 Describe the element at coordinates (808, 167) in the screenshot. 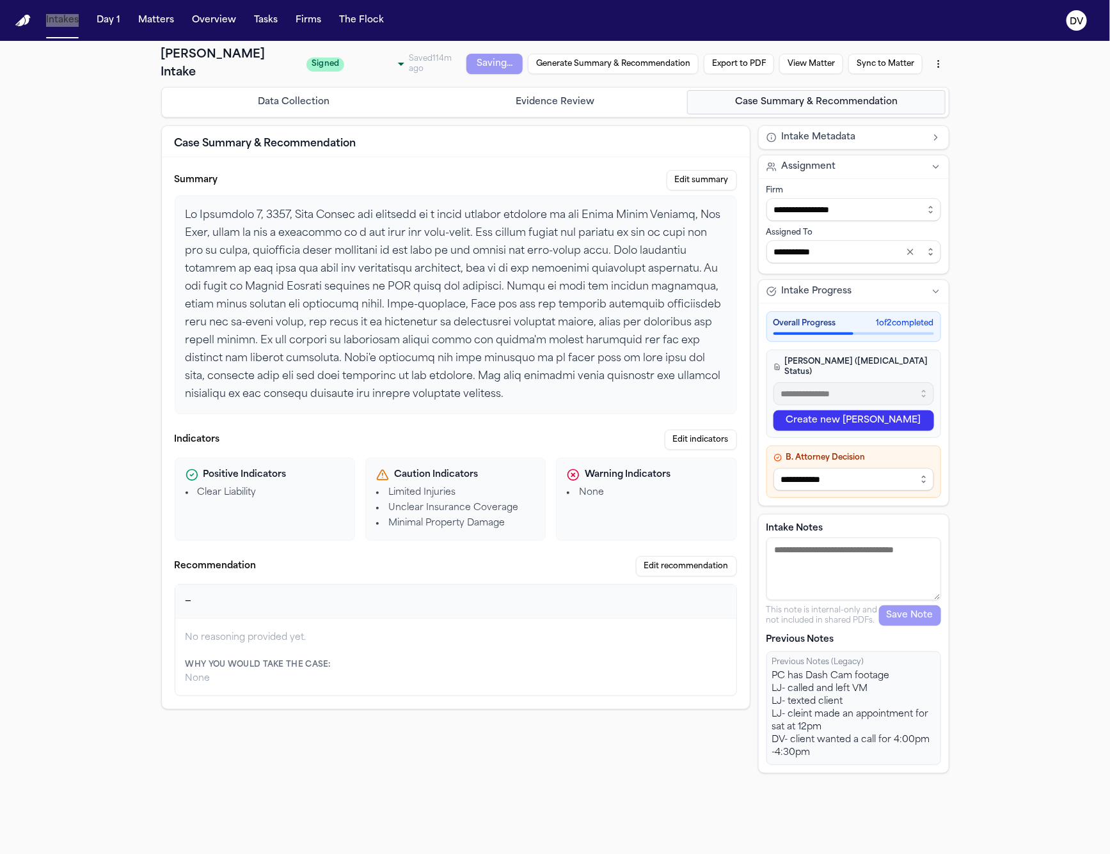

I see `span: Assignment` at that location.